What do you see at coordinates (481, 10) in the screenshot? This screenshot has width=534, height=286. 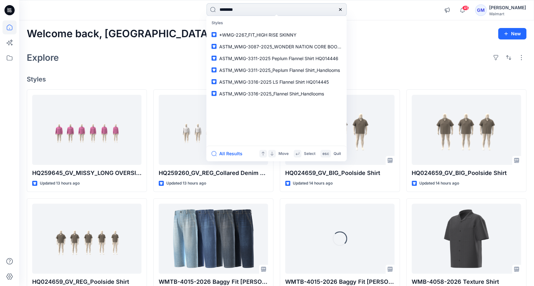 I see `div: GM` at bounding box center [481, 10].